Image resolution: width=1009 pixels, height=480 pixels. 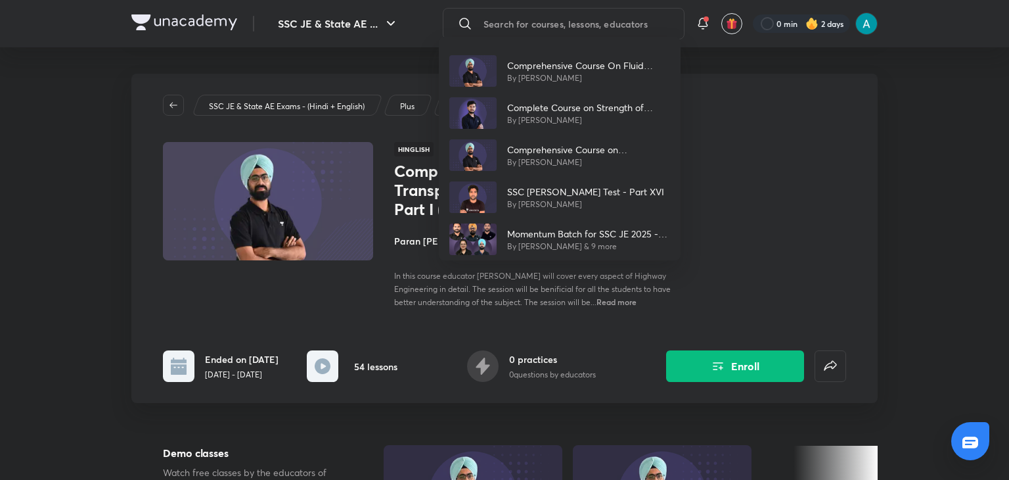 I want to click on p: Momentum Batch for SSC JE 2025 - CBT 1 + CBT 2 - Civil, so click(x=589, y=233).